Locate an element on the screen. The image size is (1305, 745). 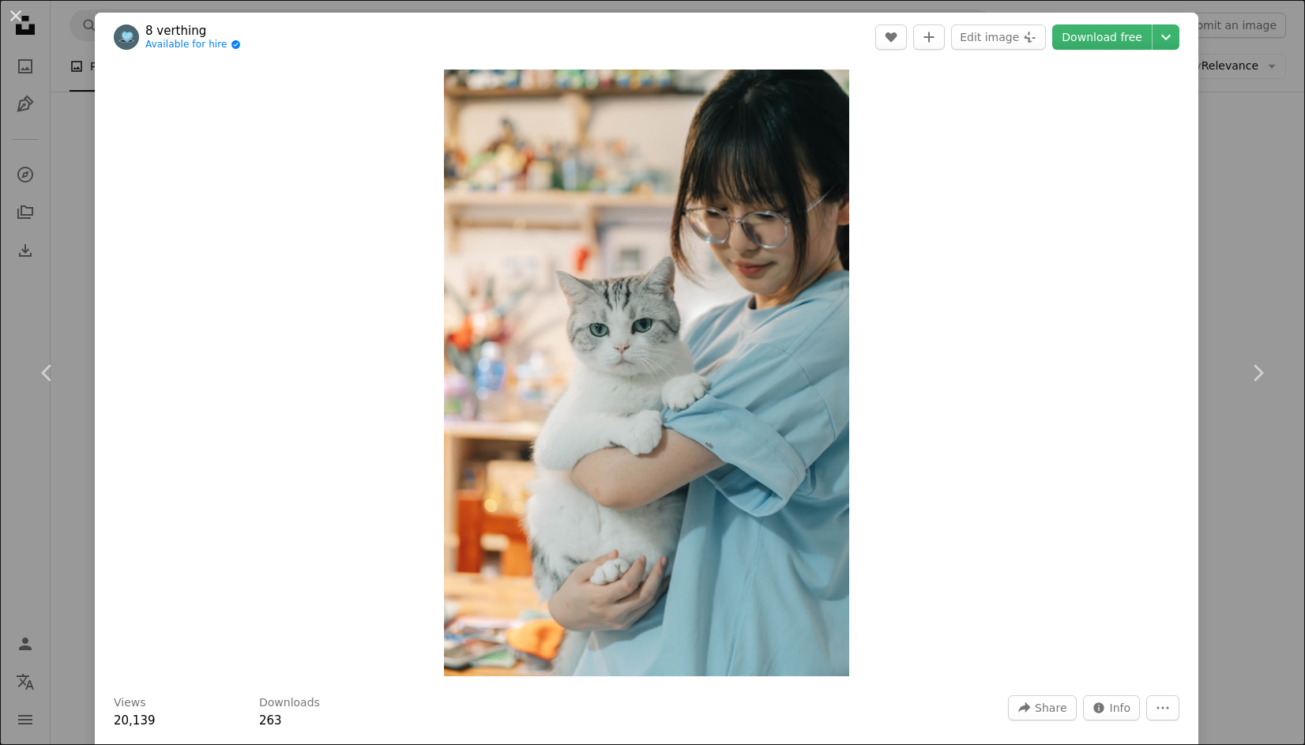
button: Zoom in on this image is located at coordinates (646, 373).